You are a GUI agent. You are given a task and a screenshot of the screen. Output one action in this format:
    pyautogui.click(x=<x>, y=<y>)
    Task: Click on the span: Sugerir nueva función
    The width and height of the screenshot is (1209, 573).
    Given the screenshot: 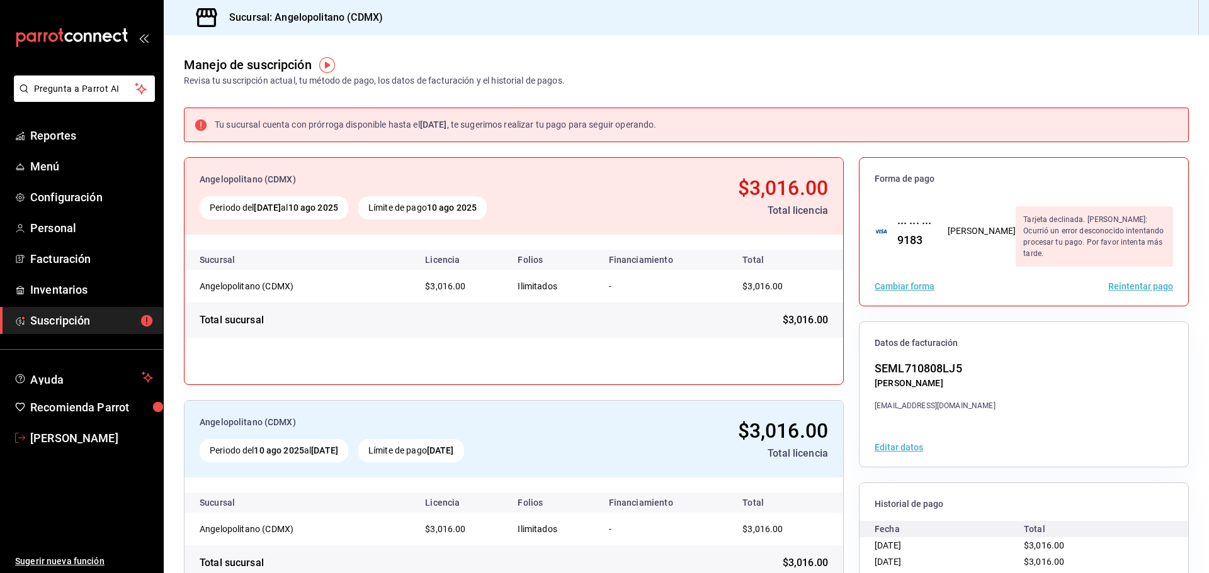 What is the action you would take?
    pyautogui.click(x=84, y=562)
    